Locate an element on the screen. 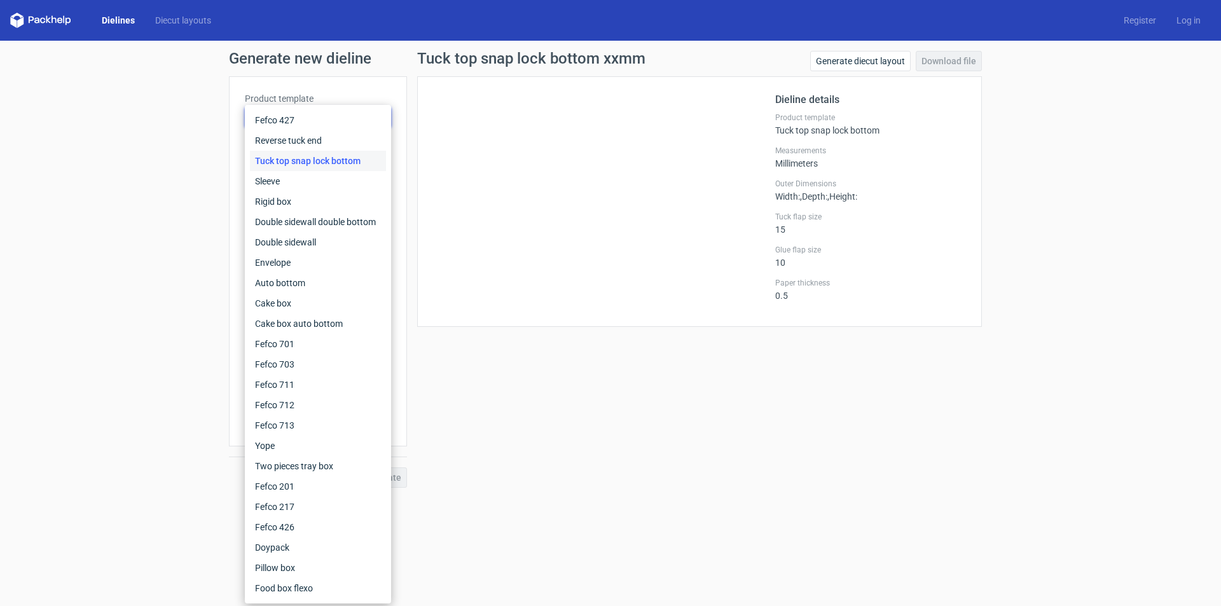 This screenshot has height=606, width=1221. label: Paper thickness is located at coordinates (870, 283).